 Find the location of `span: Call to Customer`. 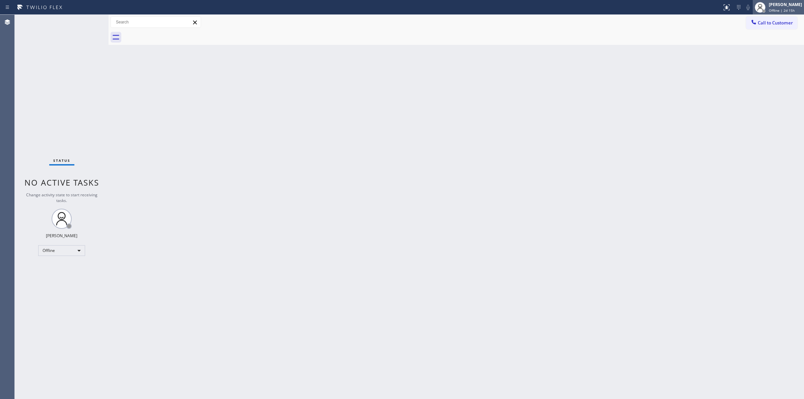

span: Call to Customer is located at coordinates (775, 23).